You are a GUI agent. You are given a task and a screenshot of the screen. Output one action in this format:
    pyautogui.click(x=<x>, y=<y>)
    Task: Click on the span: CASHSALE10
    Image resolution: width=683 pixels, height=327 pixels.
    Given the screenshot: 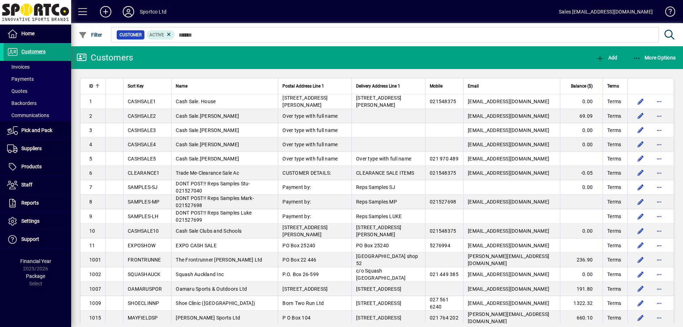 What is the action you would take?
    pyautogui.click(x=143, y=231)
    